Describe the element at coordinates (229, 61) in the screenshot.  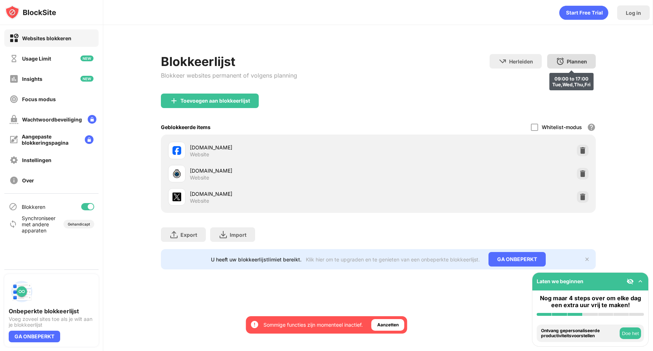
I see `div: Blokkeerlijst` at that location.